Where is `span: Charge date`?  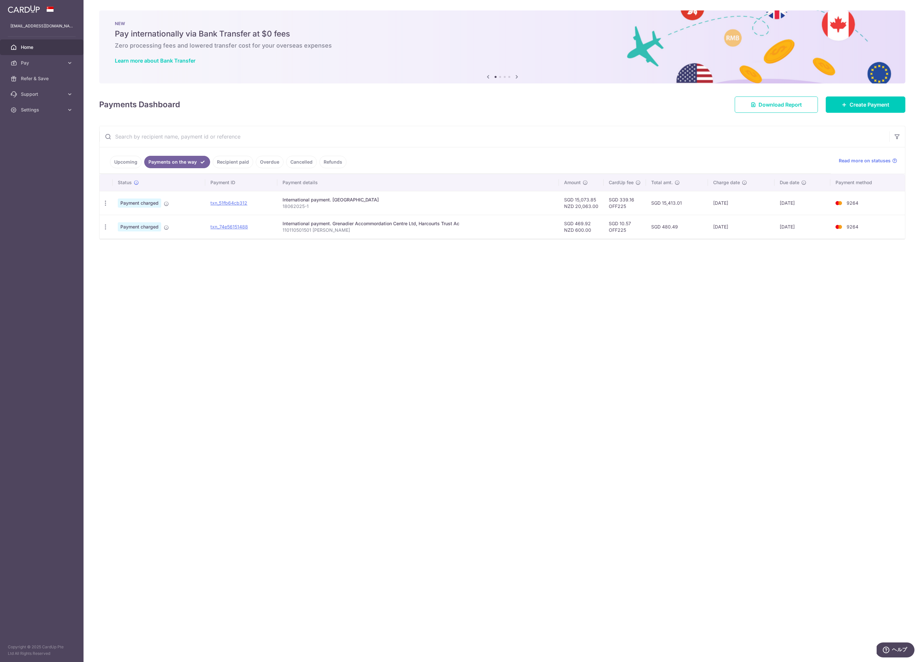
span: Charge date is located at coordinates (726, 183).